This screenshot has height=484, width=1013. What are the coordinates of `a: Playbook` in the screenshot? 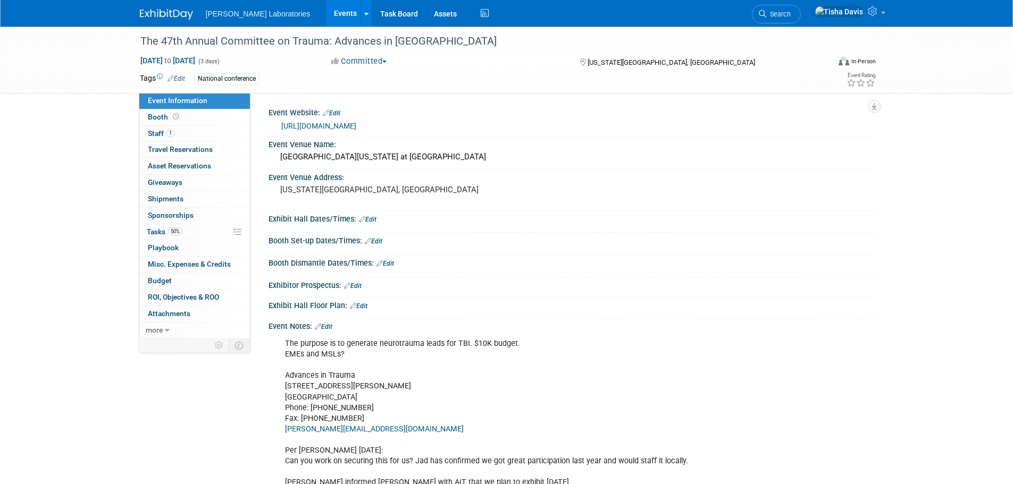 It's located at (195, 248).